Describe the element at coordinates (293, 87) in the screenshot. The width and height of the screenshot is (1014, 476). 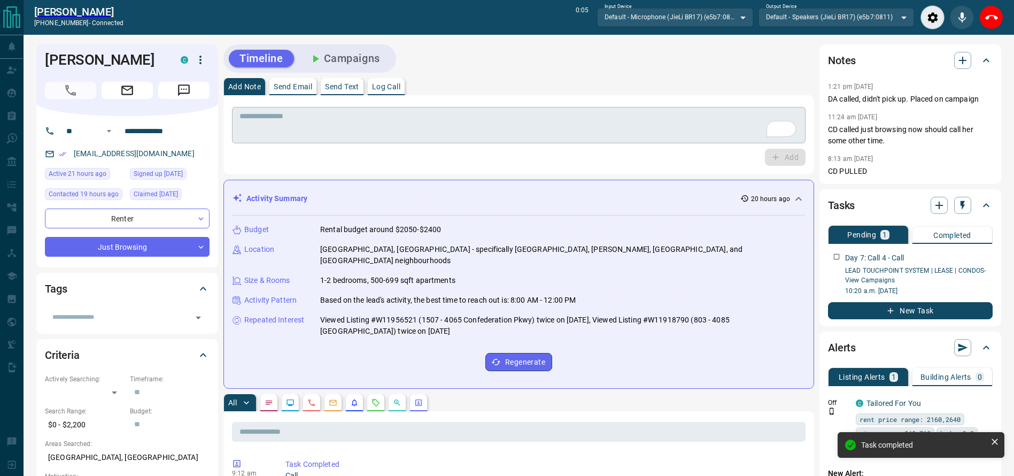
I see `p: Send Email` at that location.